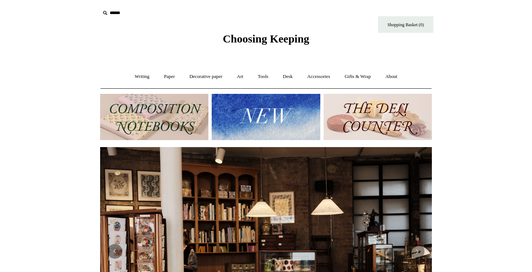  I want to click on a: Decorative paper, so click(206, 76).